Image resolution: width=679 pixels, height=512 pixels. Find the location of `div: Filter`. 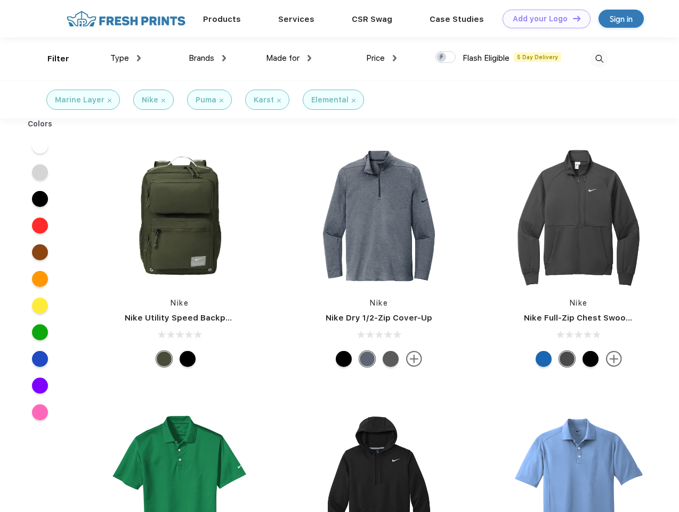

div: Filter is located at coordinates (58, 59).